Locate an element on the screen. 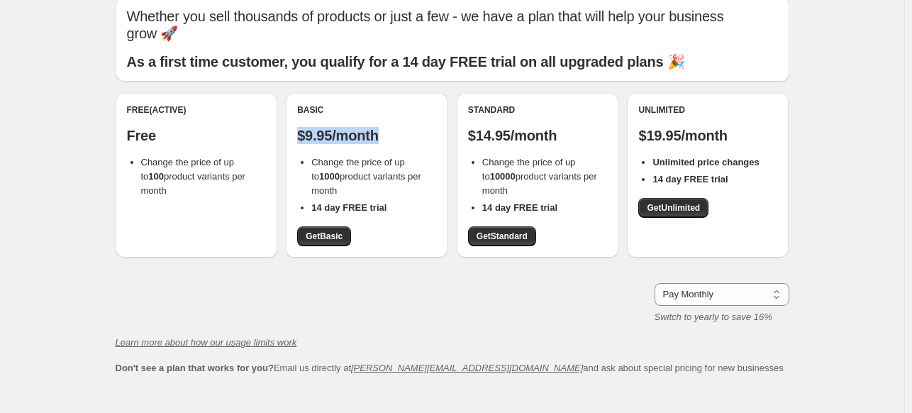  a: Learn more about how our usage limits work is located at coordinates (206, 342).